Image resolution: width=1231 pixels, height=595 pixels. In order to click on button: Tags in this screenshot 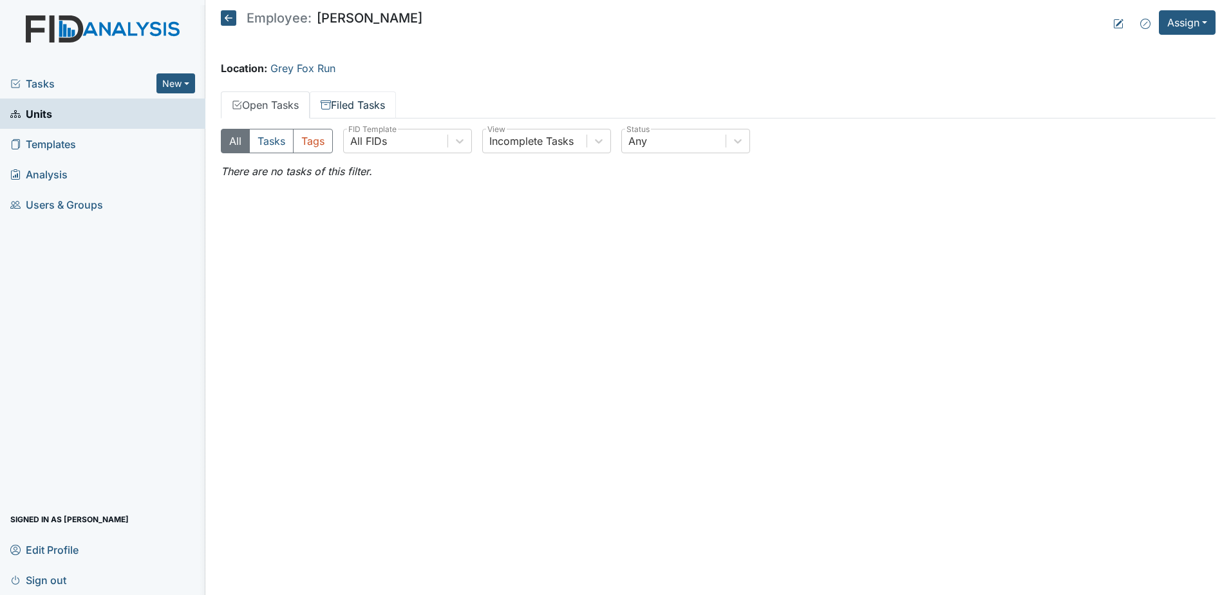, I will do `click(313, 141)`.